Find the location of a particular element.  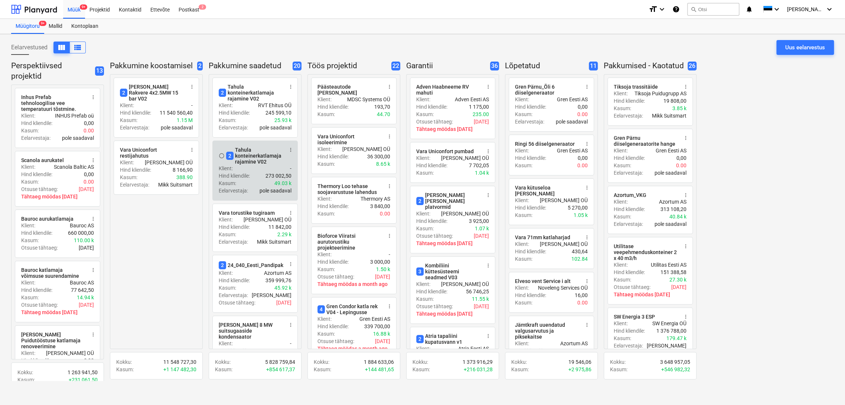

span: 36 is located at coordinates (494, 66).